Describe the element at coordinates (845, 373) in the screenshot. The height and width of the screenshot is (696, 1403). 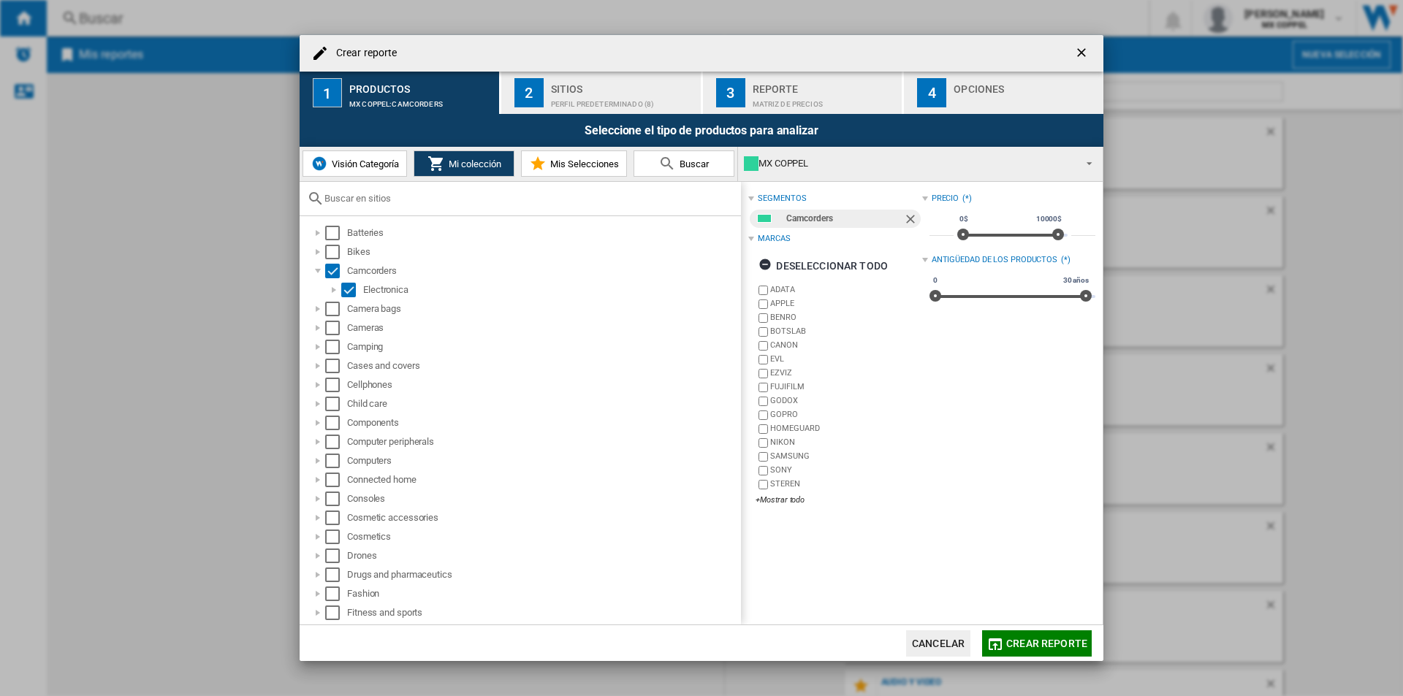
I see `label: EZVIZ` at that location.